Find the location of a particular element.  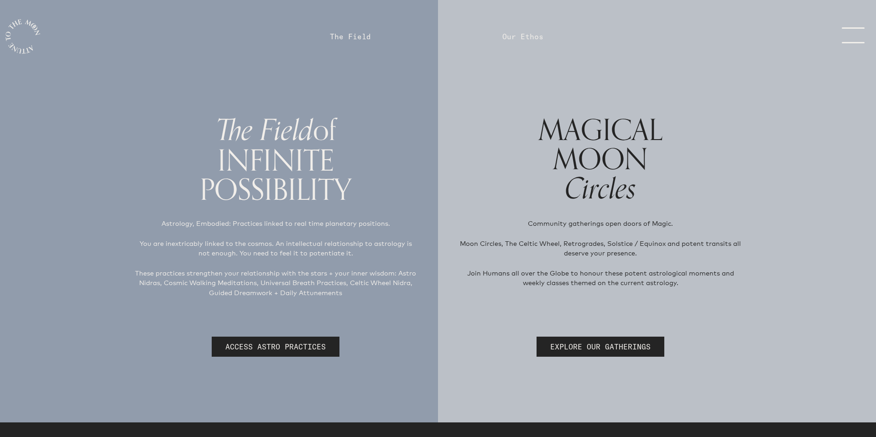

h1: MAGICAL MOON is located at coordinates (601, 159).